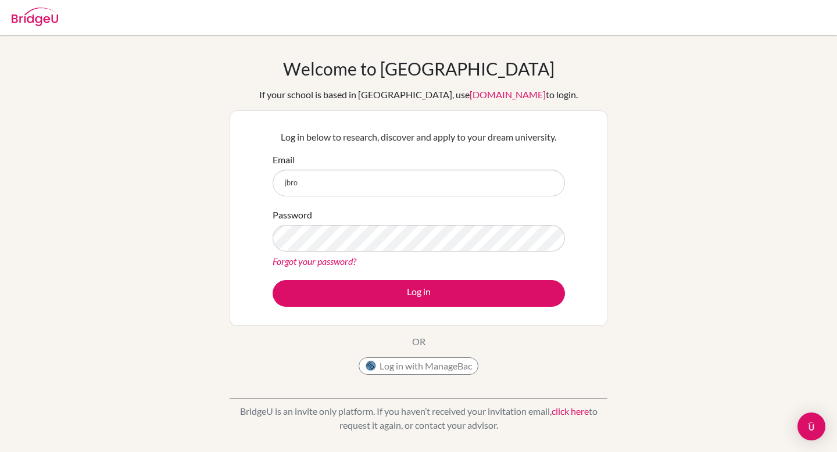 The width and height of the screenshot is (837, 452). Describe the element at coordinates (570, 411) in the screenshot. I see `a: click here` at that location.